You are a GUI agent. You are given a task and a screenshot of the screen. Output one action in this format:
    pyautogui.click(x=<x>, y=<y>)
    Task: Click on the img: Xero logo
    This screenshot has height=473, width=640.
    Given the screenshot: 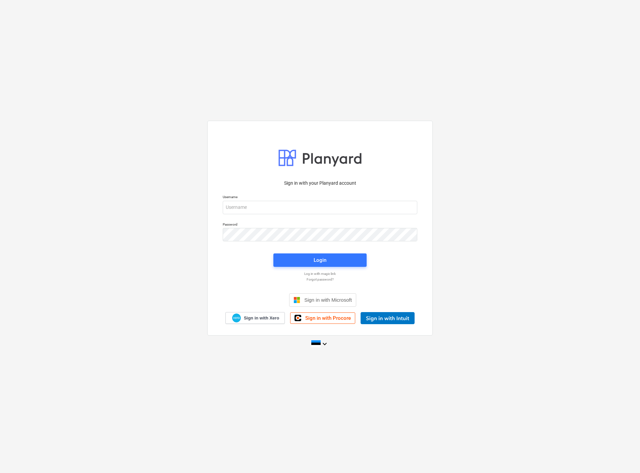 What is the action you would take?
    pyautogui.click(x=236, y=318)
    